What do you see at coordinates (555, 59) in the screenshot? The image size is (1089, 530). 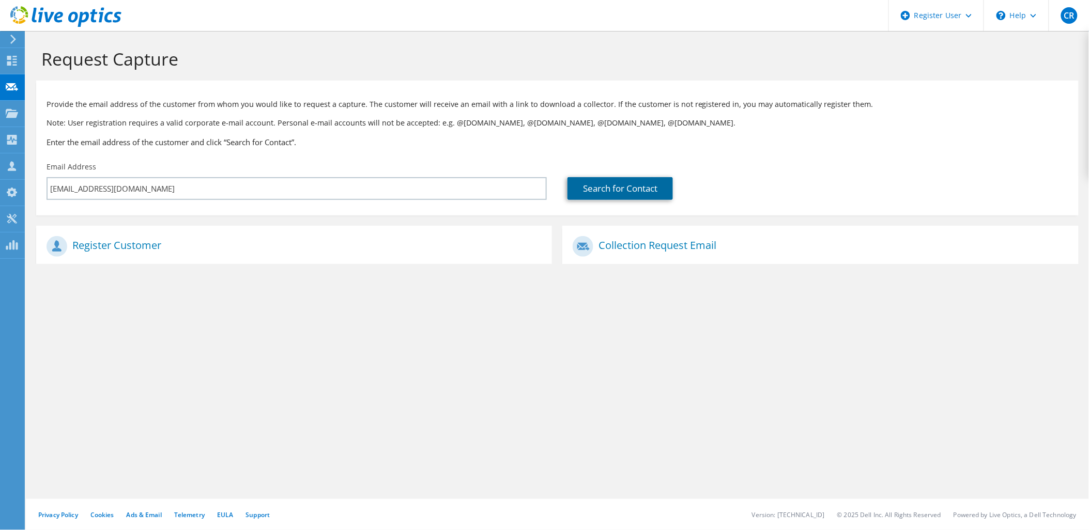 I see `h1: Request Capture` at bounding box center [555, 59].